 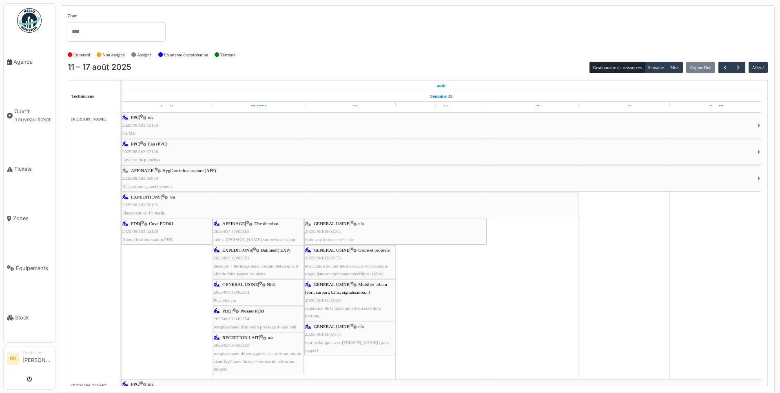 I want to click on span: AFFINAGE, so click(x=142, y=170).